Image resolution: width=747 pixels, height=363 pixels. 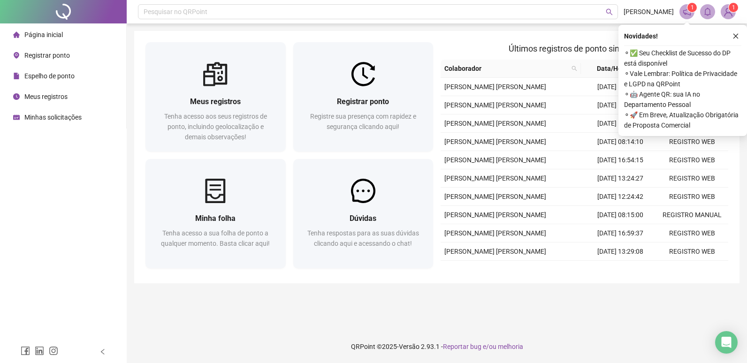 I want to click on span: Minhas solicitações, so click(x=53, y=117).